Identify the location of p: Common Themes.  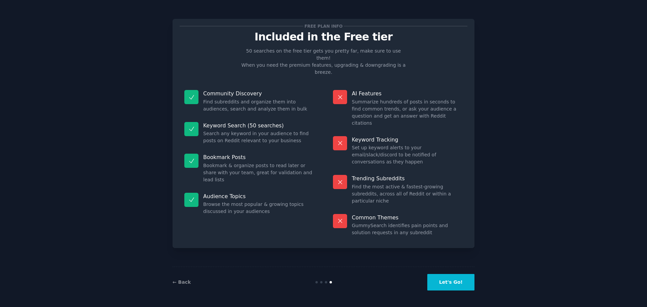
(407, 218).